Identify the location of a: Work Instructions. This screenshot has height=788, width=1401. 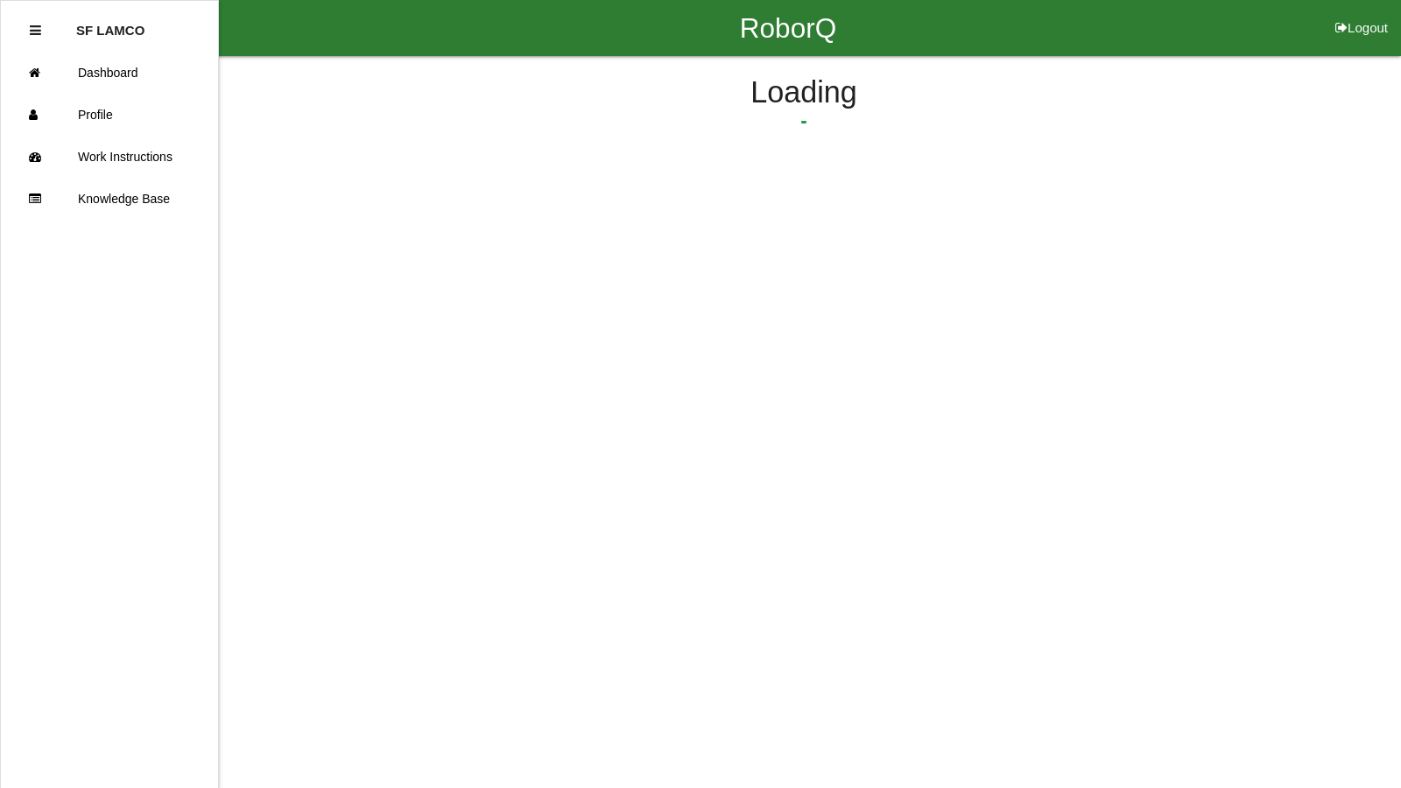
(109, 157).